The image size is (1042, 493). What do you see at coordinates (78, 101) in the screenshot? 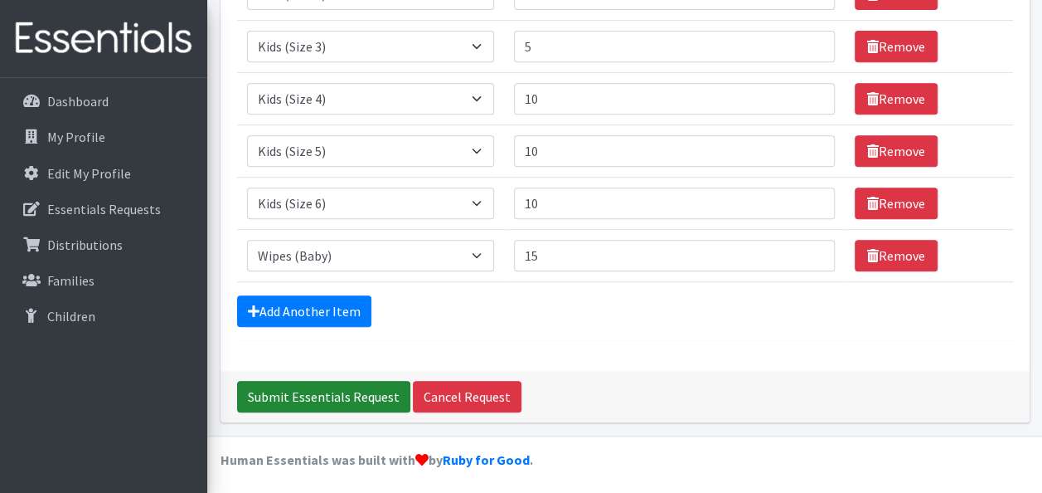
I see `p: Dashboard` at bounding box center [78, 101].